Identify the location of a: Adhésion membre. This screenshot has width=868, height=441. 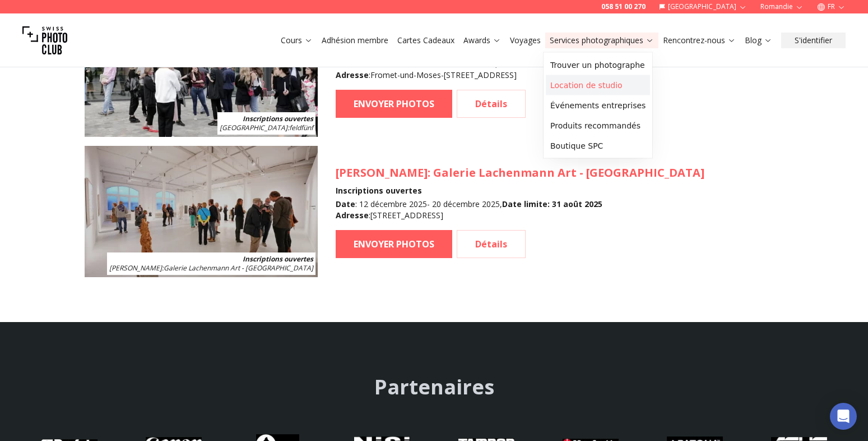
(355, 40).